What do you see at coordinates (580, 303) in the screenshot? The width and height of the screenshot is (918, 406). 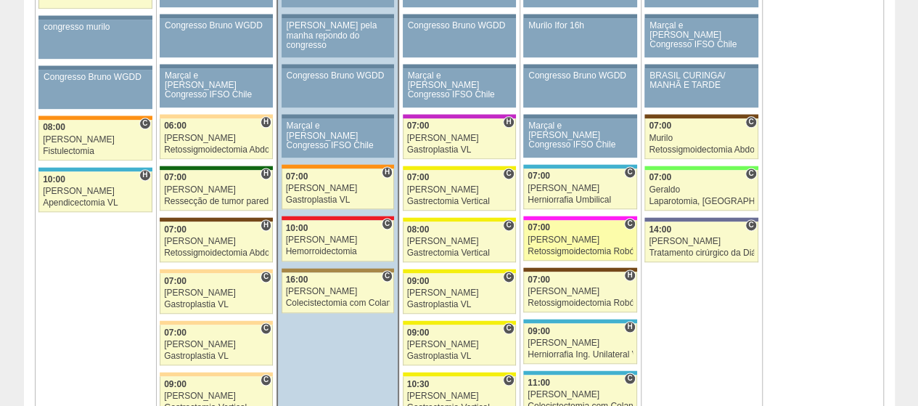 I see `div: Retossigmoidectomia Robótica` at bounding box center [580, 303].